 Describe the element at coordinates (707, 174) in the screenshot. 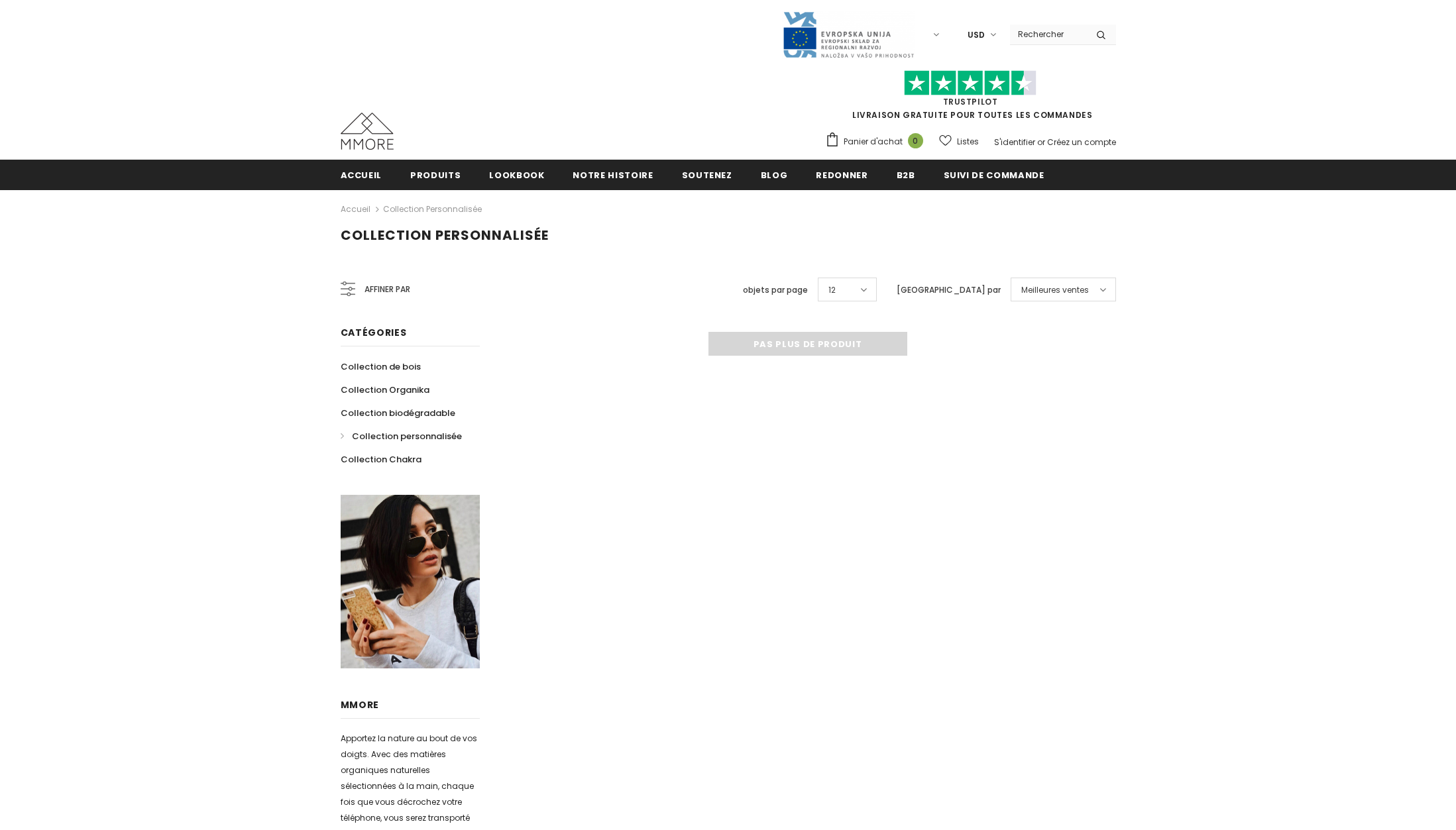

I see `a: soutenez` at that location.